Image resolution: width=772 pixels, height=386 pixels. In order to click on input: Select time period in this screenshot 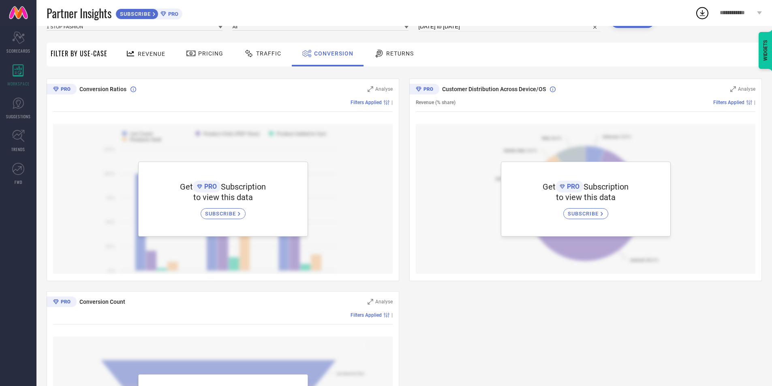, I will do `click(510, 27)`.